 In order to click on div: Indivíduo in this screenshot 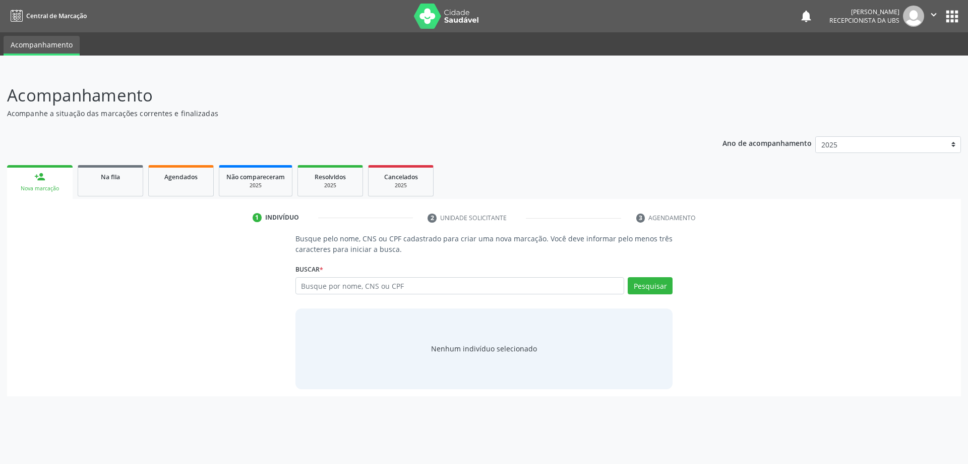, I will do `click(282, 217)`.